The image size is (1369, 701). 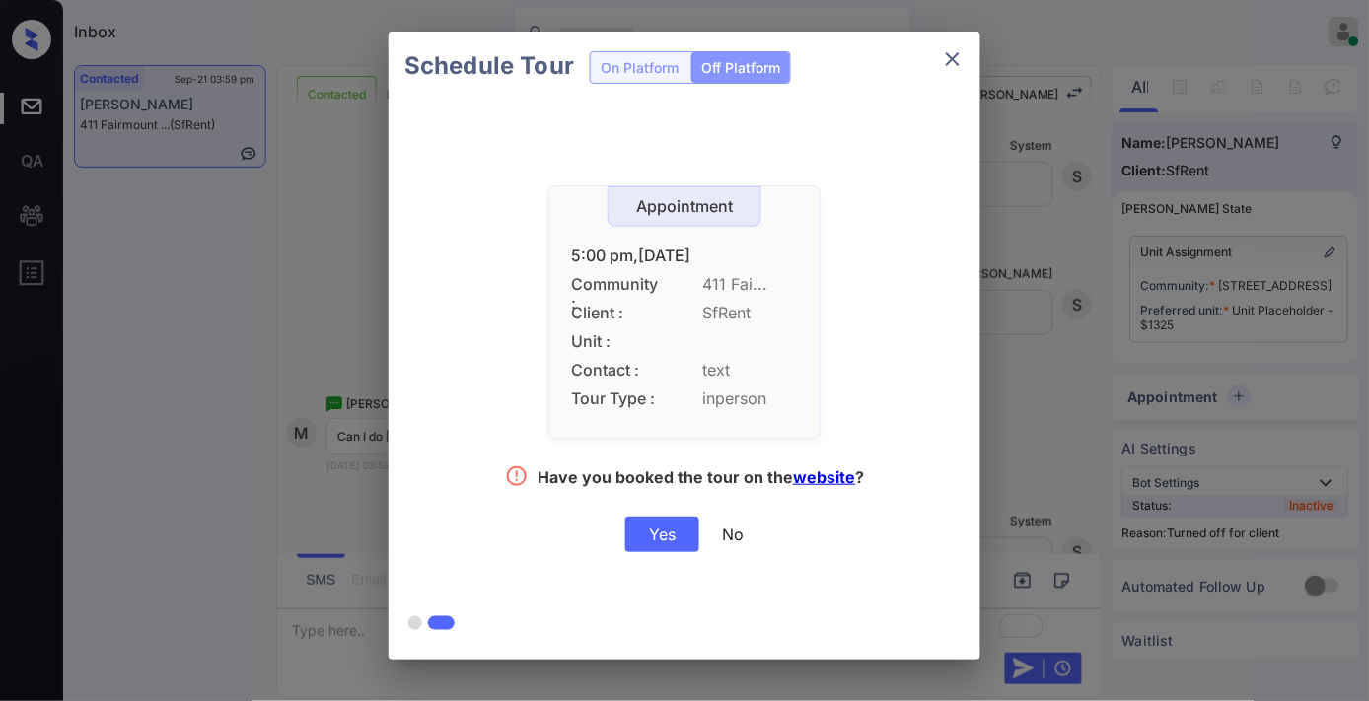 What do you see at coordinates (953, 59) in the screenshot?
I see `button: close` at bounding box center [953, 59].